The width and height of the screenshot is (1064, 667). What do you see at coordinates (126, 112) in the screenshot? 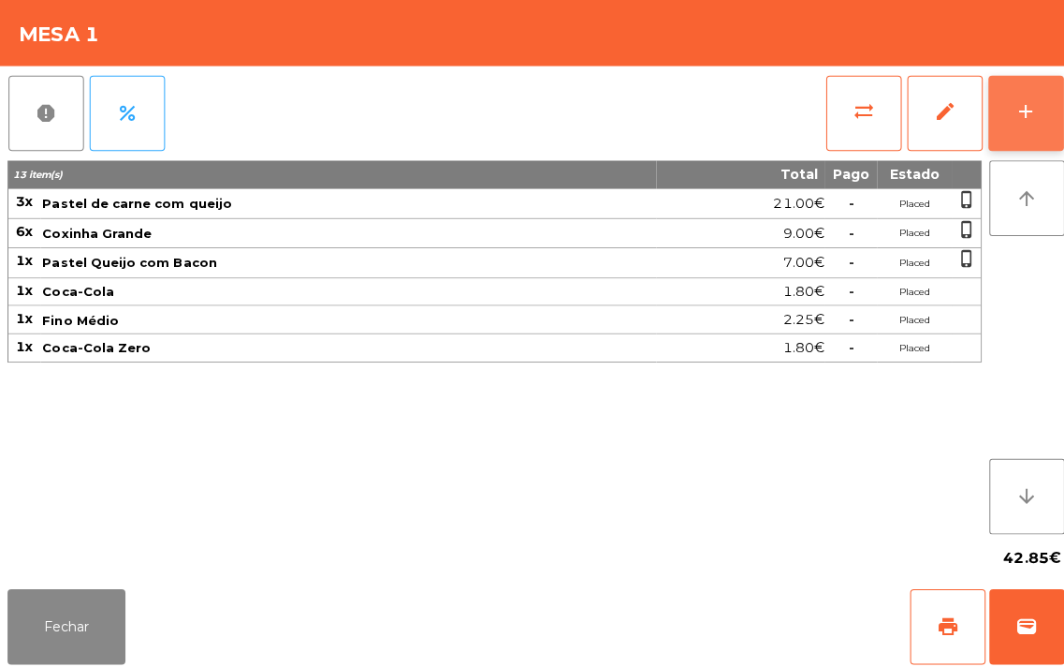
I see `button: percent` at bounding box center [126, 112].